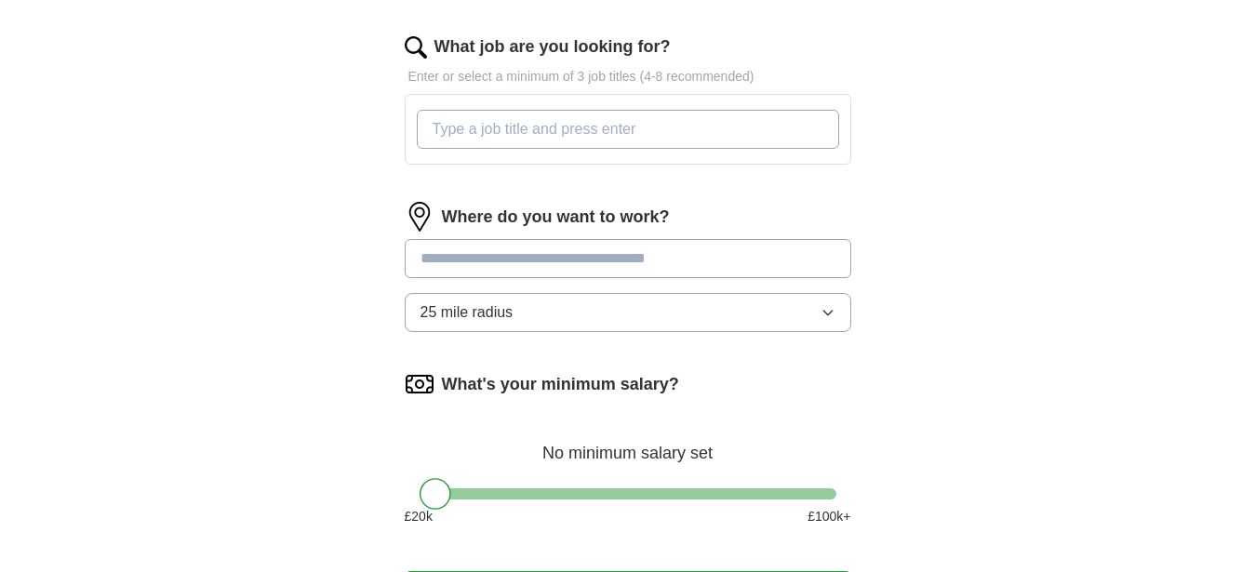 This screenshot has width=1255, height=572. I want to click on span: £ 20 k, so click(419, 516).